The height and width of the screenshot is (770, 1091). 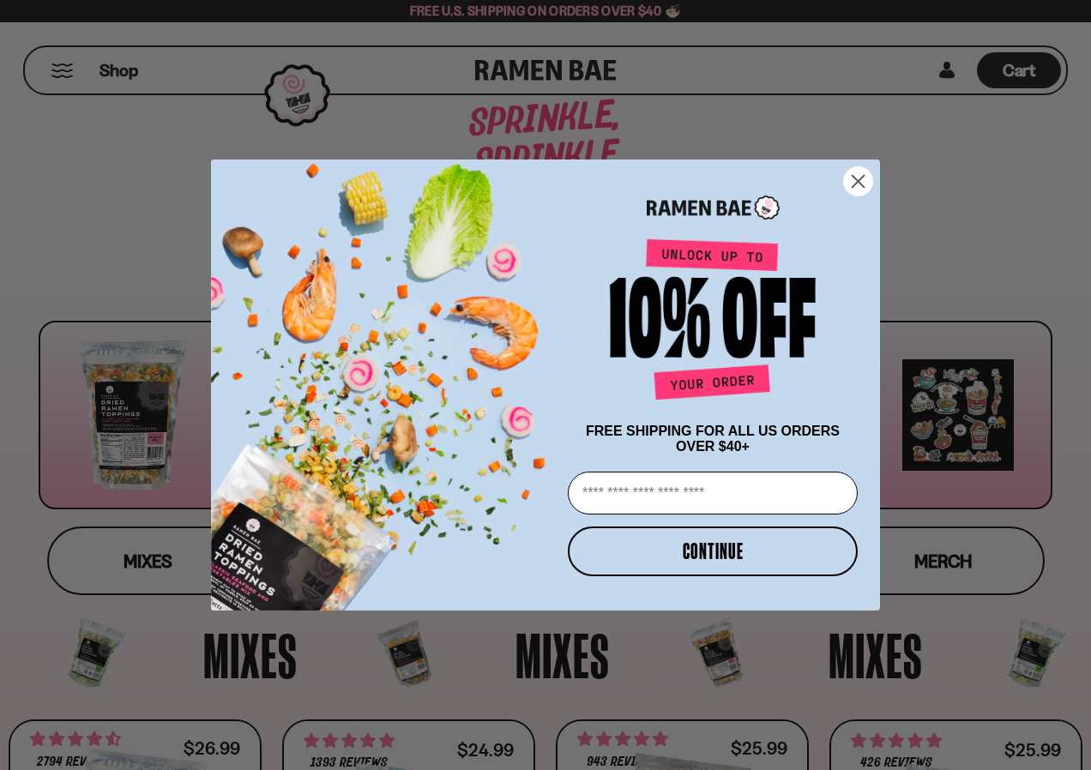 I want to click on img: Unlock up to 10% off, so click(x=712, y=322).